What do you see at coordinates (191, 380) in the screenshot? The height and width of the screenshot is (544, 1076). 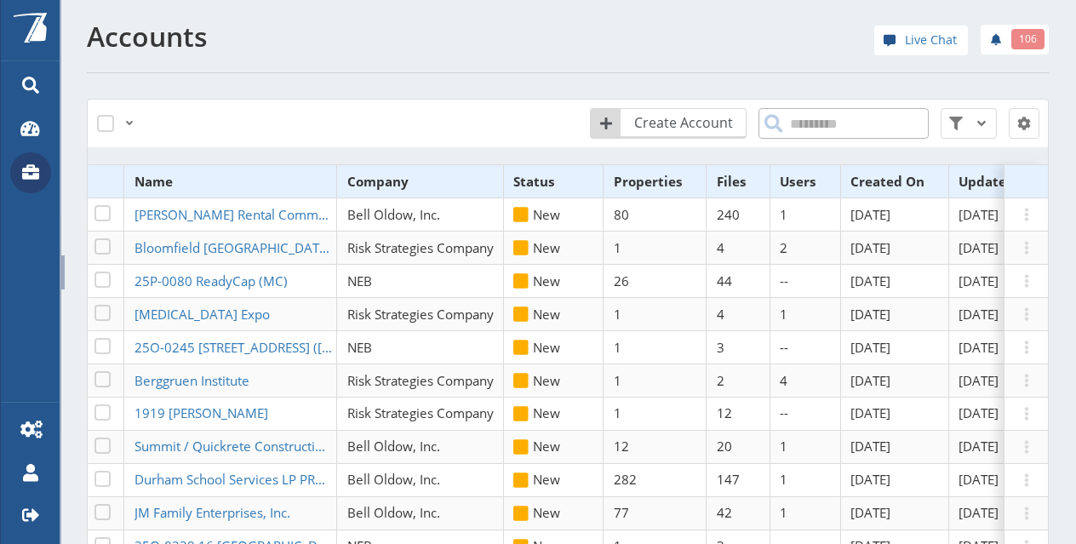 I see `span: Berggruen Institute` at bounding box center [191, 380].